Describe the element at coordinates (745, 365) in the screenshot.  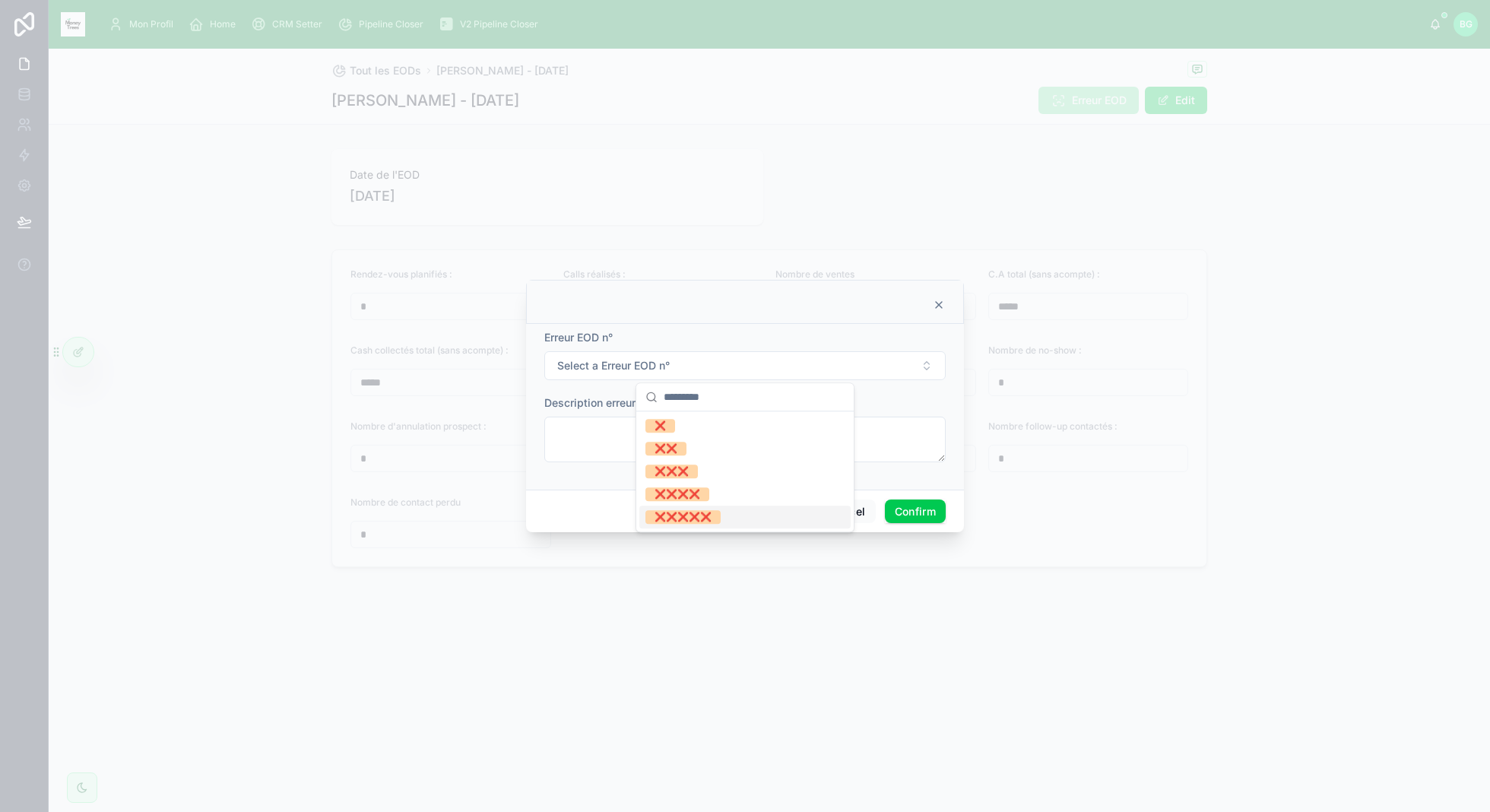
I see `button: Select Button` at that location.